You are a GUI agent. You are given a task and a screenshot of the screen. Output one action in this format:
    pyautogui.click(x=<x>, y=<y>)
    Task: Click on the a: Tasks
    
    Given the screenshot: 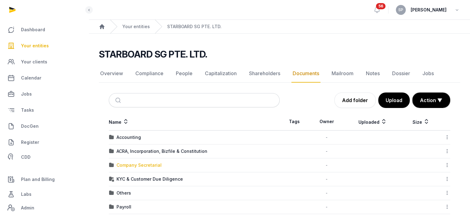 What is the action you would take?
    pyautogui.click(x=44, y=110)
    